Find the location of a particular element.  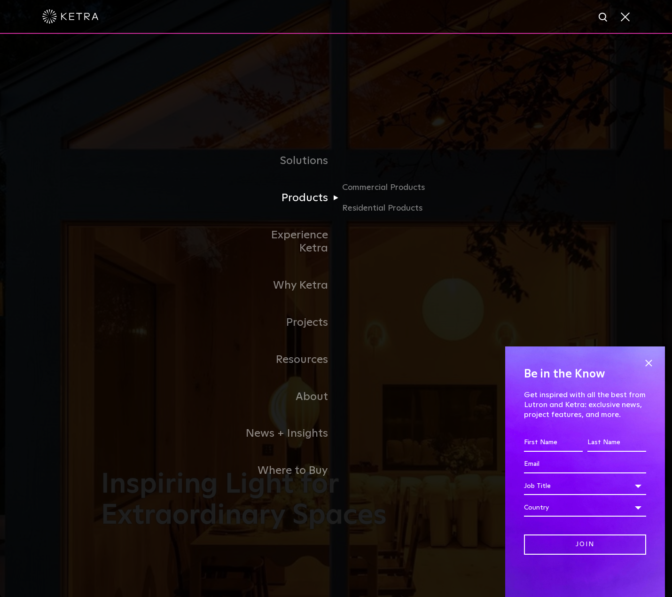

a: Experience Ketra is located at coordinates (288, 242).